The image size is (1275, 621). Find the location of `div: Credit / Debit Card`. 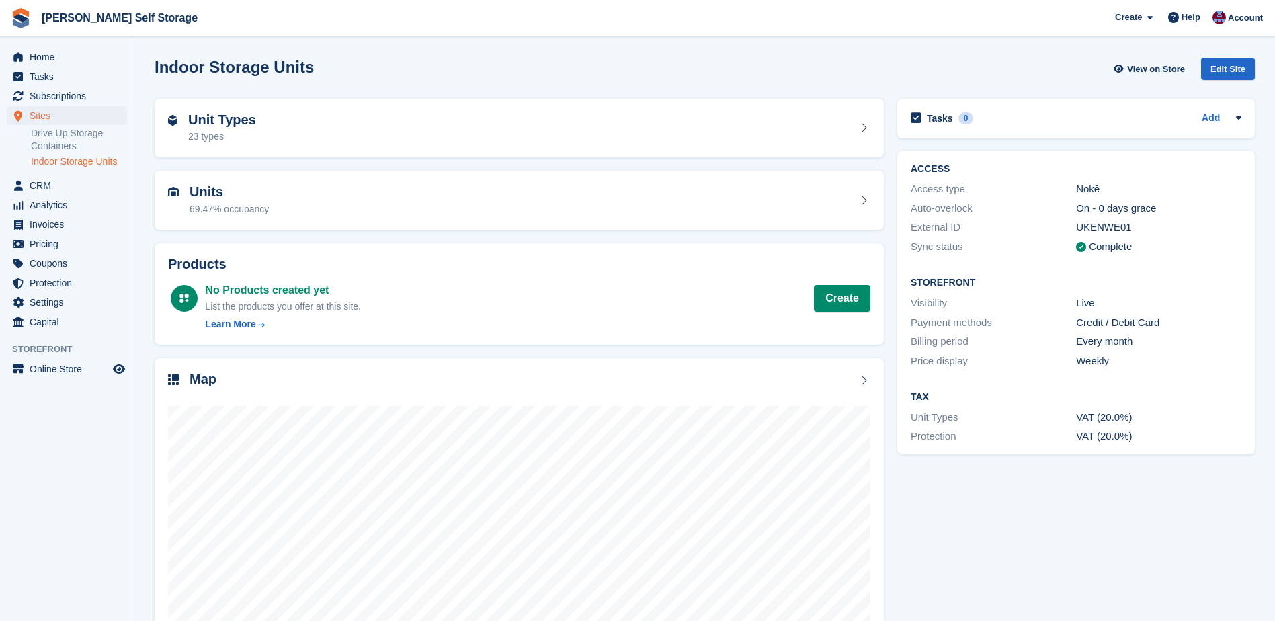

div: Credit / Debit Card is located at coordinates (1159, 323).